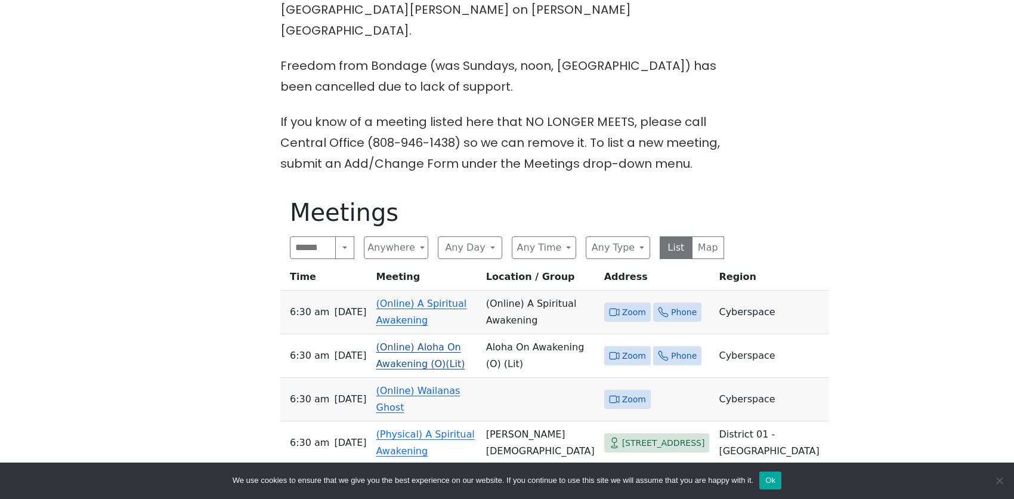 Image resolution: width=1014 pixels, height=499 pixels. Describe the element at coordinates (326, 279) in the screenshot. I see `th: Time` at that location.